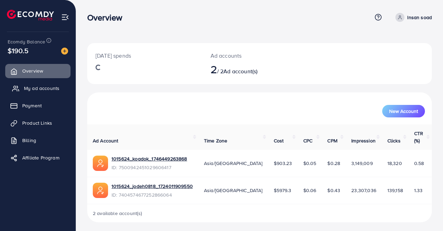 Image resolution: width=443 pixels, height=231 pixels. I want to click on a: logo, so click(30, 15).